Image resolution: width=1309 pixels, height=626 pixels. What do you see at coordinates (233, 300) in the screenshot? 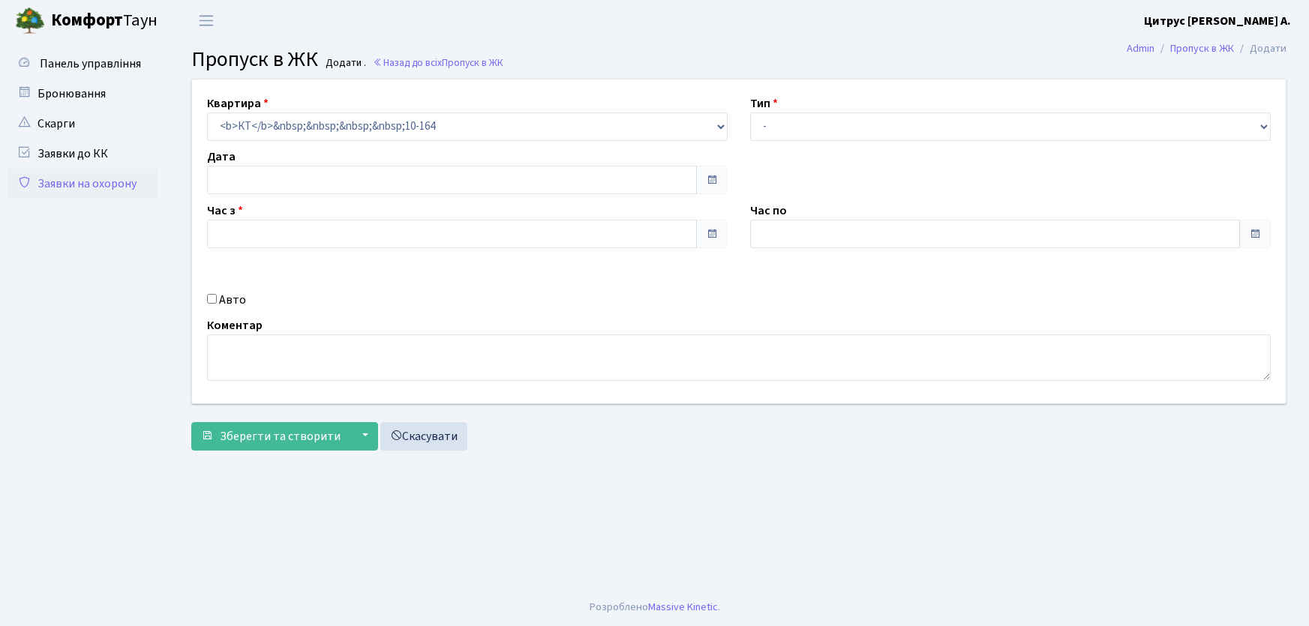
I see `label: Авто` at bounding box center [233, 300].